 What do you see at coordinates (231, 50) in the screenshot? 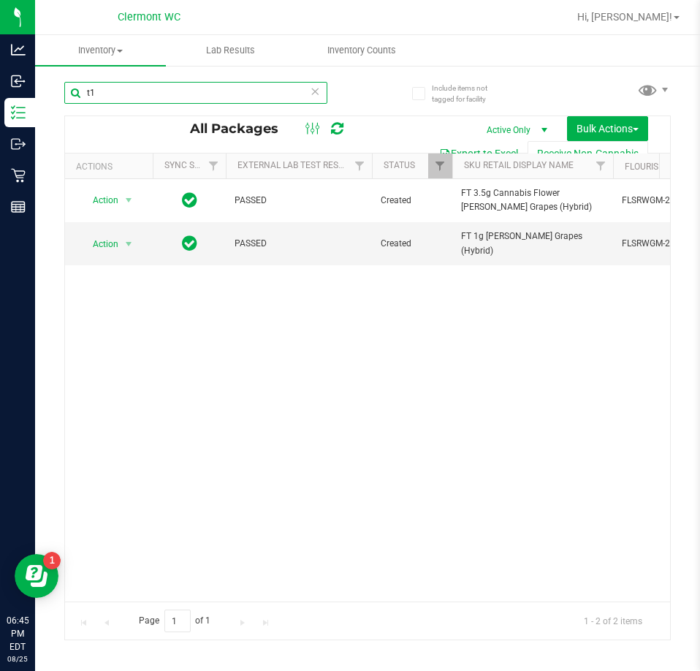
I see `a: Lab Results` at bounding box center [231, 50].